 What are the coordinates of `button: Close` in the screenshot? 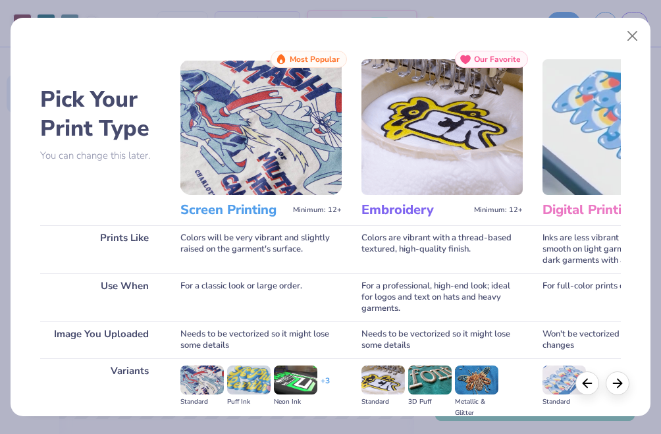 It's located at (632, 36).